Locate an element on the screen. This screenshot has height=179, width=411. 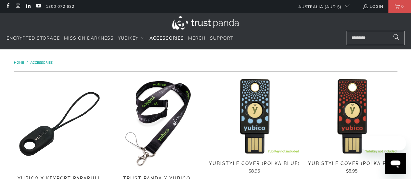
span: YubiStyle Cover (Polka Blue) is located at coordinates (254, 163).